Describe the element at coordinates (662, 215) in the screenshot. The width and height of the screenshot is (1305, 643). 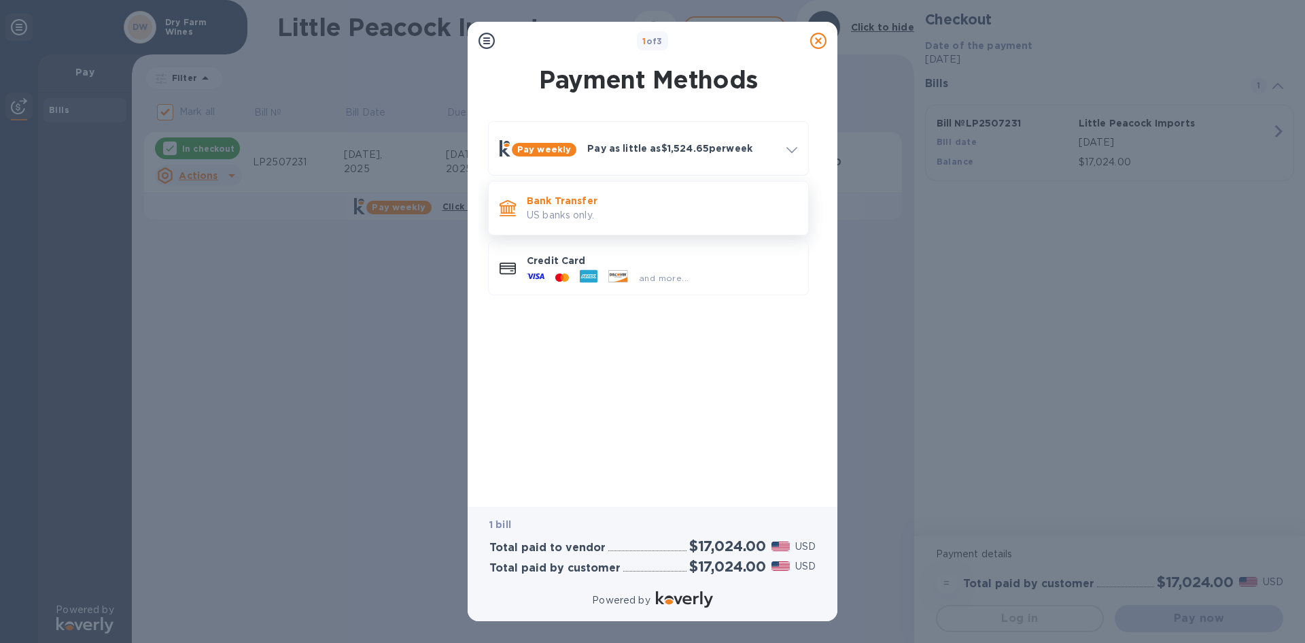
I see `p: US banks only.` at that location.